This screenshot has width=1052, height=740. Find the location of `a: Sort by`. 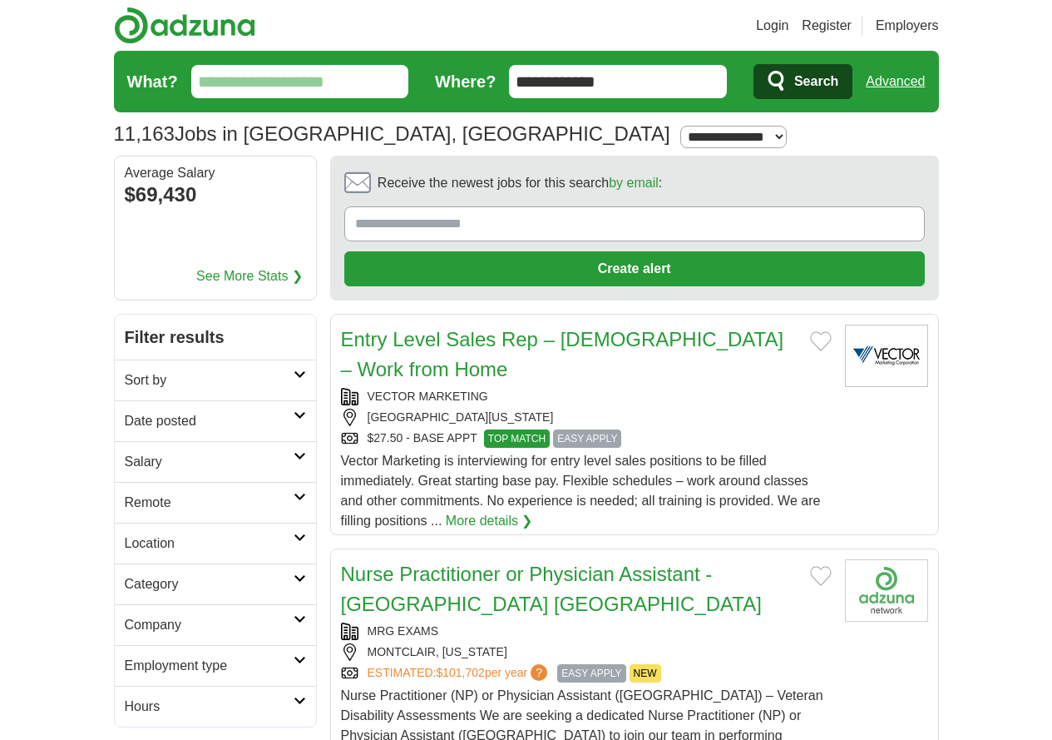

a: Sort by is located at coordinates (215, 379).